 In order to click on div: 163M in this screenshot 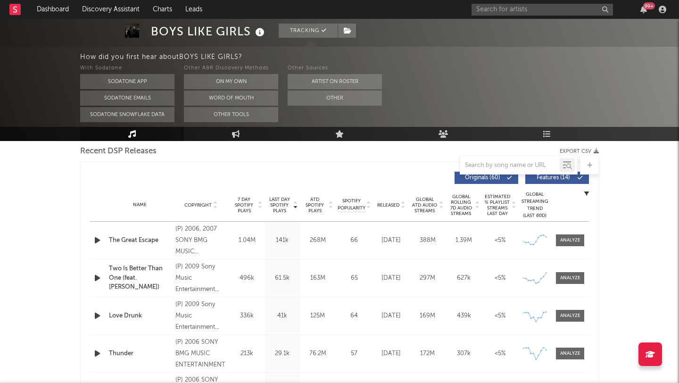, I will do `click(317, 278)`.